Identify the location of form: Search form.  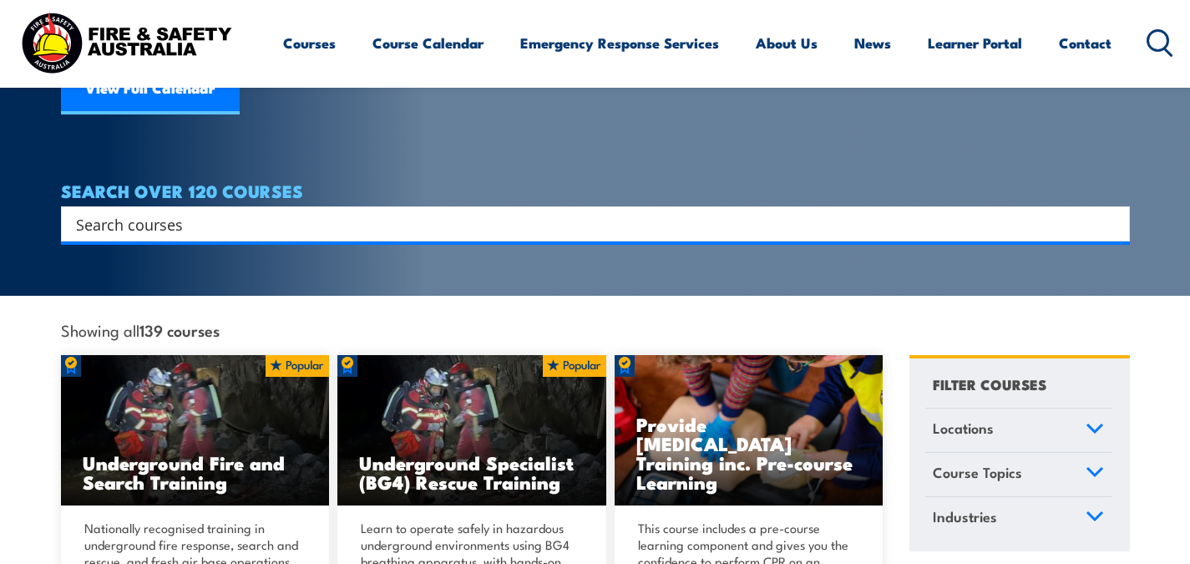
(588, 224).